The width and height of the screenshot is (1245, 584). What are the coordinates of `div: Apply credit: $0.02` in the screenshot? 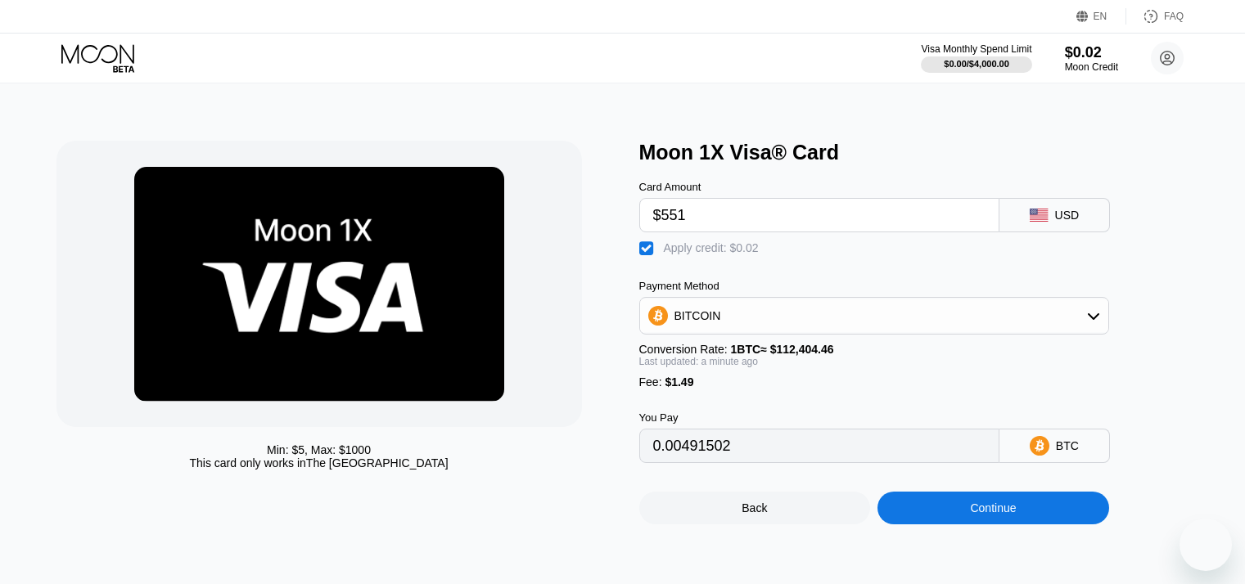 It's located at (711, 248).